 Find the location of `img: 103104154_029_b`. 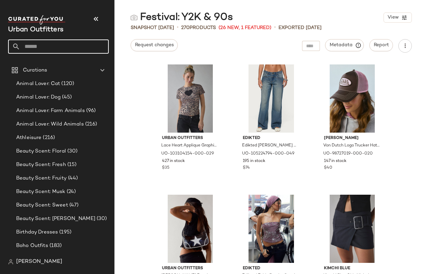

img: 103104154_029_b is located at coordinates (190, 98).